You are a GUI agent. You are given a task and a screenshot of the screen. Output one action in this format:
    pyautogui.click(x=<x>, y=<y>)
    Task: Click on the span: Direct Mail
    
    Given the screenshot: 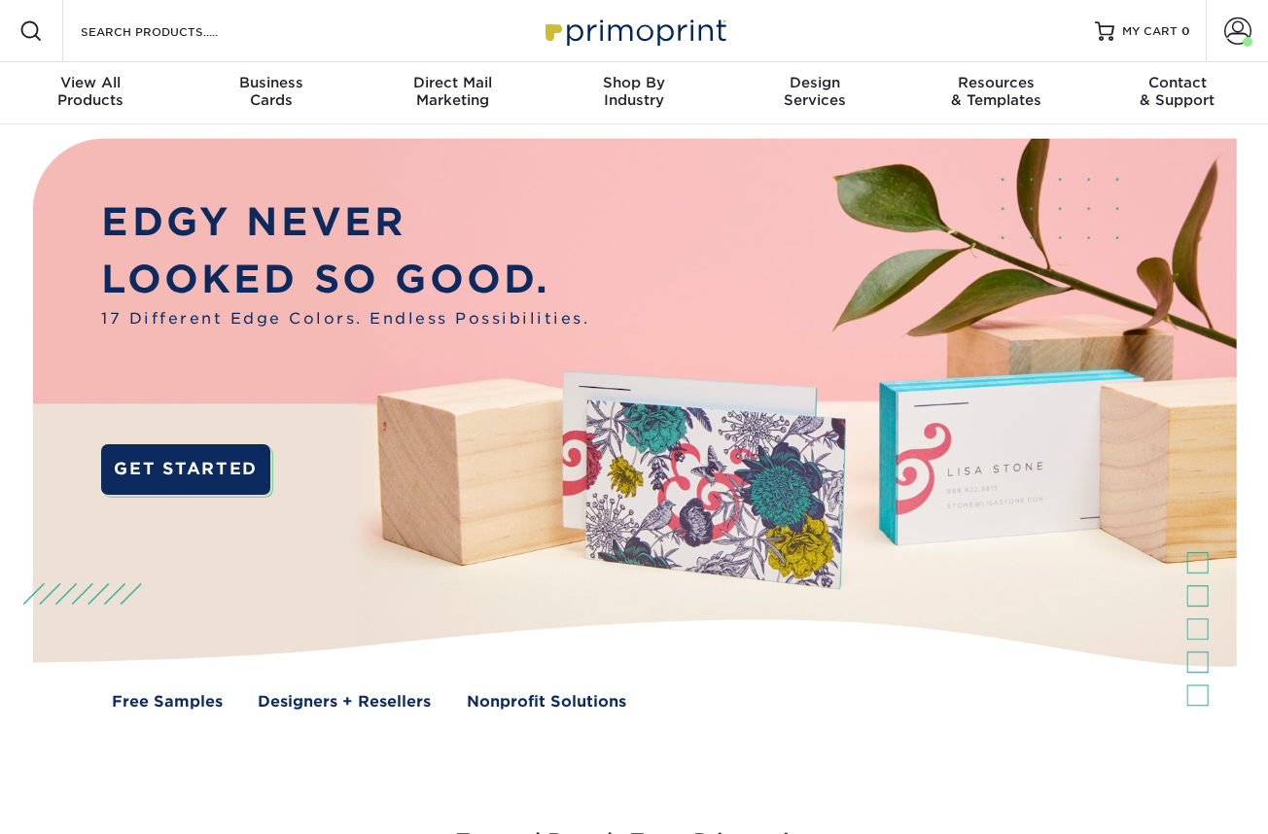 What is the action you would take?
    pyautogui.click(x=453, y=83)
    